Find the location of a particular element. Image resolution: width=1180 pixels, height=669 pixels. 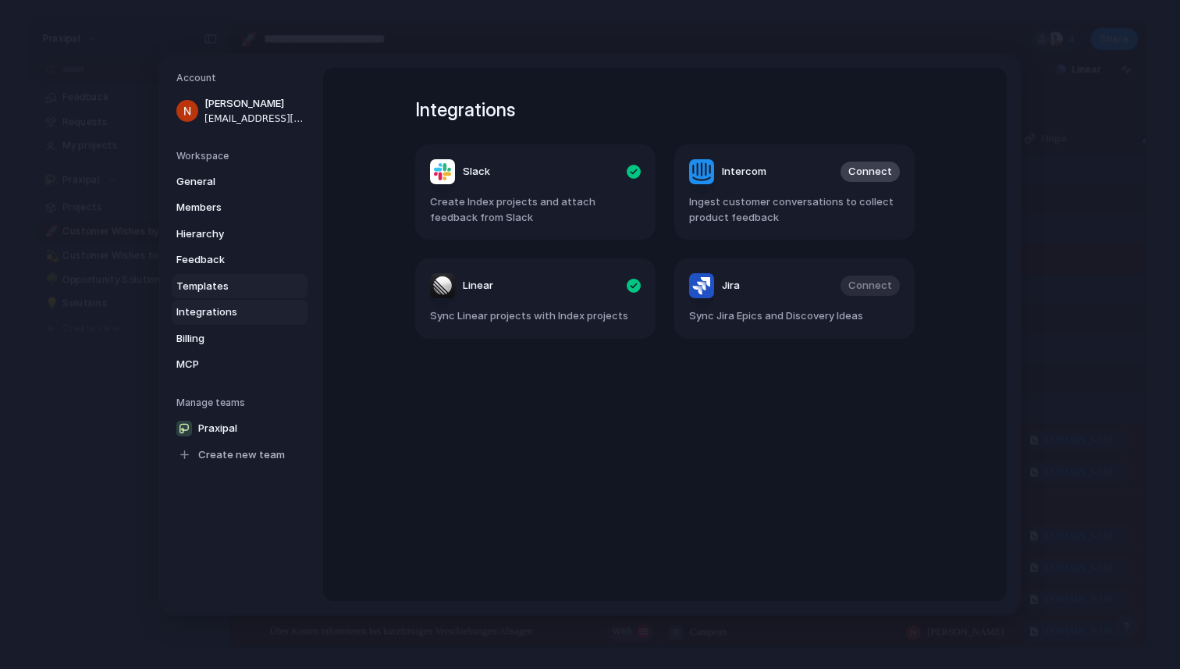

span: Hierarchy is located at coordinates (226, 234).